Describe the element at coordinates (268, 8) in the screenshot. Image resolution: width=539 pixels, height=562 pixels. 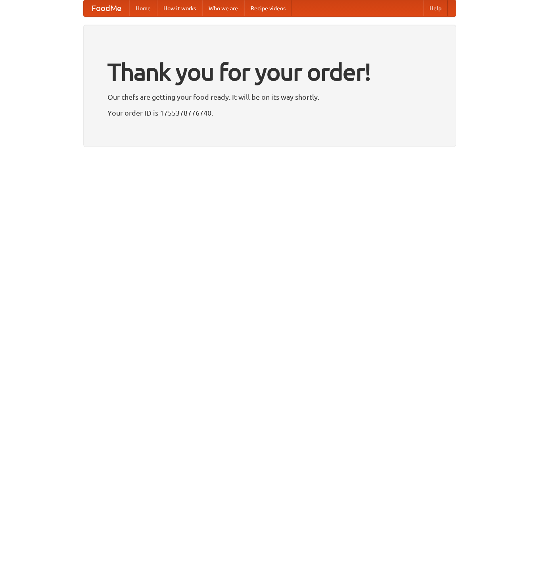
I see `a: Recipe videos` at that location.